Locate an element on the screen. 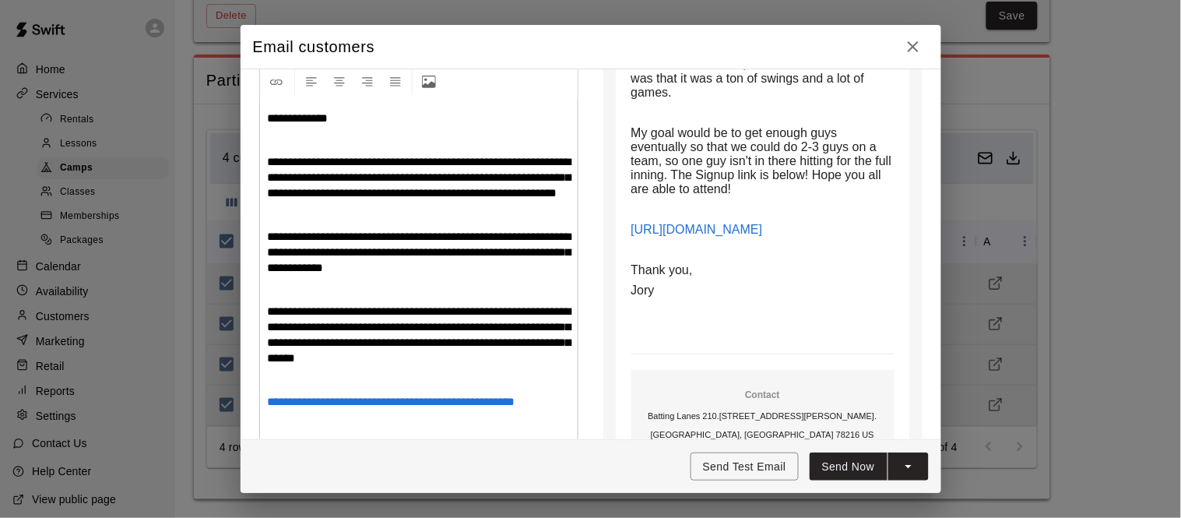 The width and height of the screenshot is (1181, 518). div: split button is located at coordinates (869, 466).